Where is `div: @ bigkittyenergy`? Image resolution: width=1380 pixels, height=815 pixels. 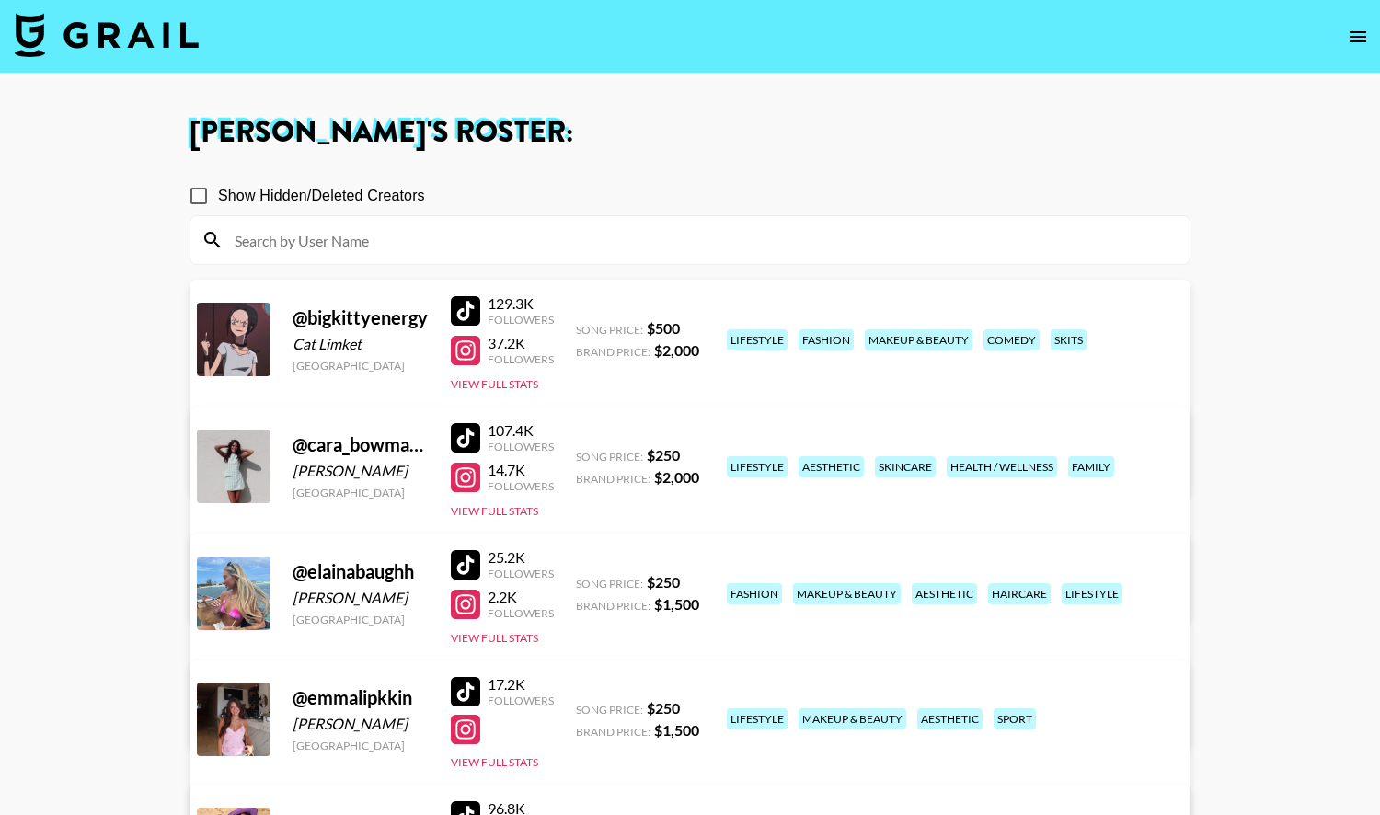
div: @ bigkittyenergy is located at coordinates (361, 317).